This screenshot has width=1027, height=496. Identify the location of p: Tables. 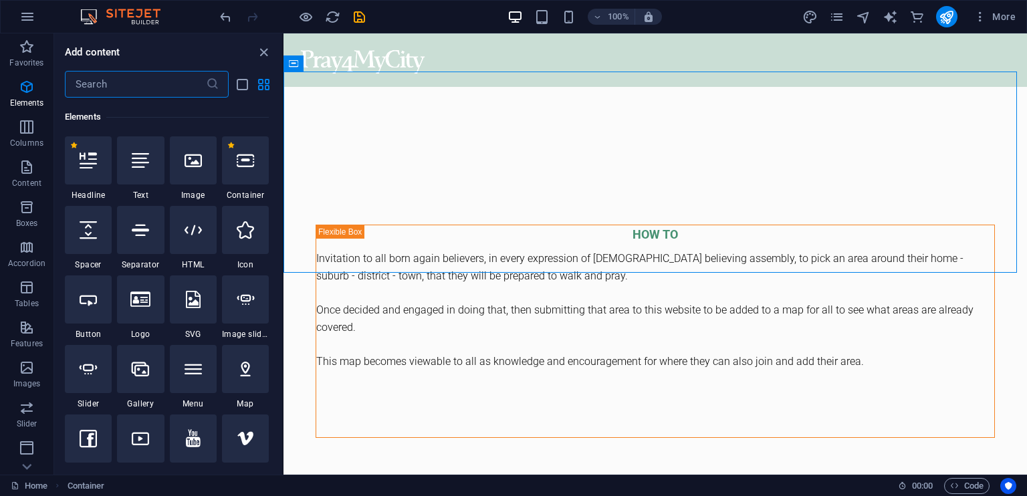
(27, 304).